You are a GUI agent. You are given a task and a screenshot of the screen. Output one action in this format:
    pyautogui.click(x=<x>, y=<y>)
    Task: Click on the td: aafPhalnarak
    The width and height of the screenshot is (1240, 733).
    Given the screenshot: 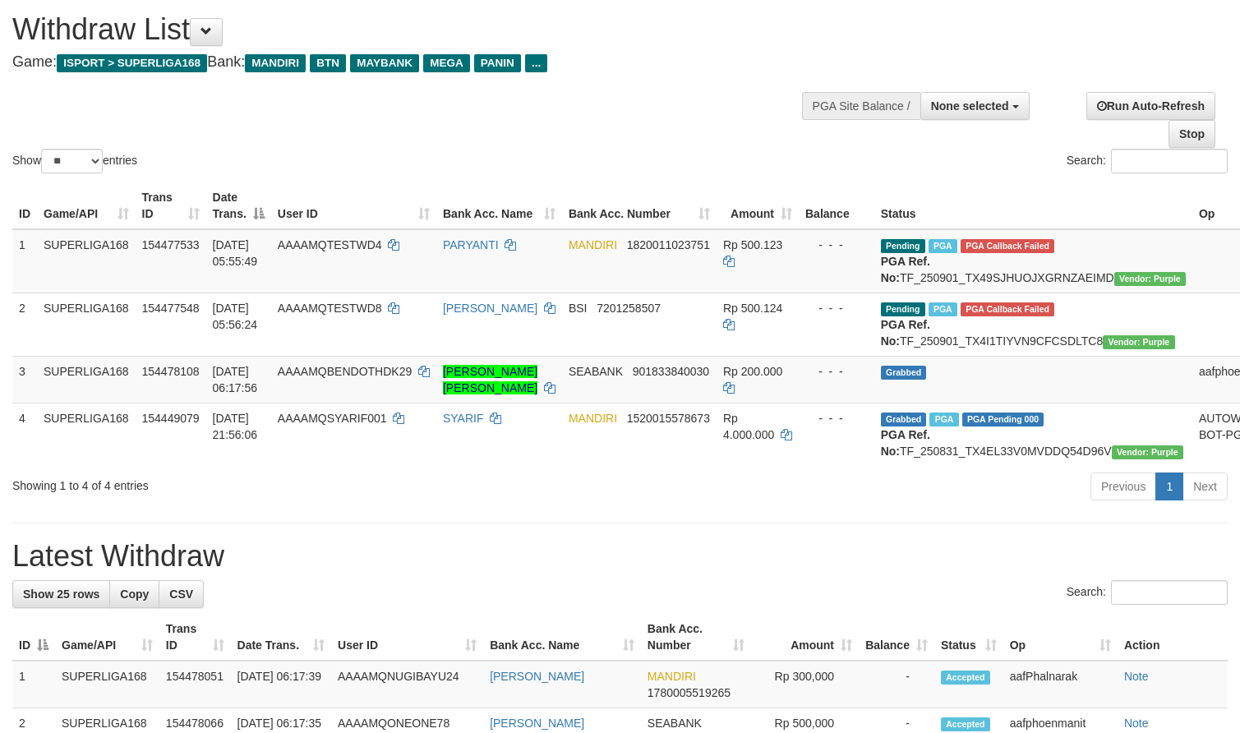 What is the action you would take?
    pyautogui.click(x=1060, y=685)
    